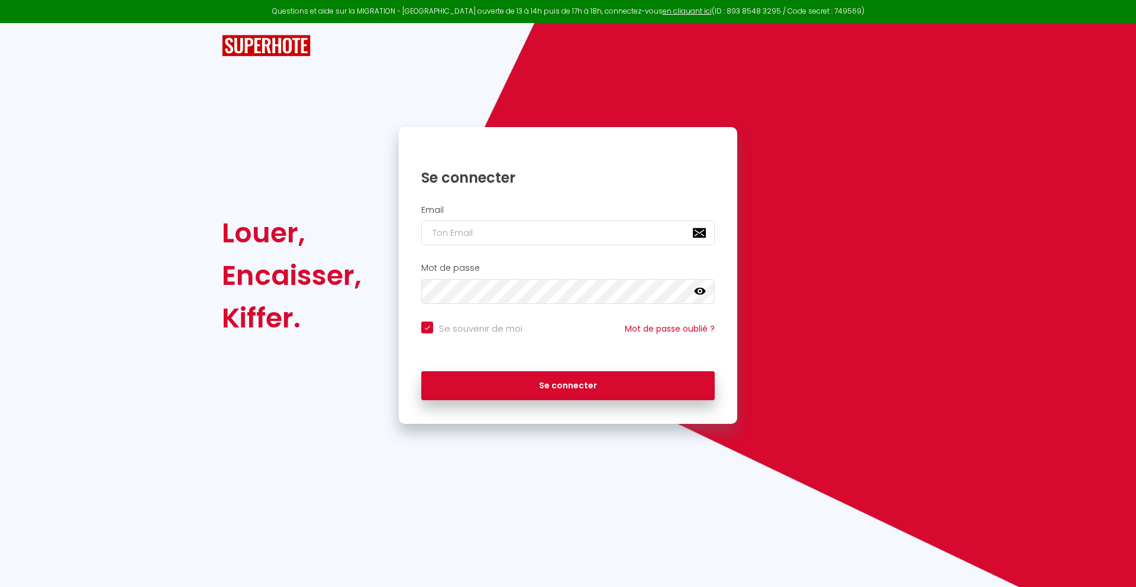  Describe the element at coordinates (292, 233) in the screenshot. I see `div: Louer,` at that location.